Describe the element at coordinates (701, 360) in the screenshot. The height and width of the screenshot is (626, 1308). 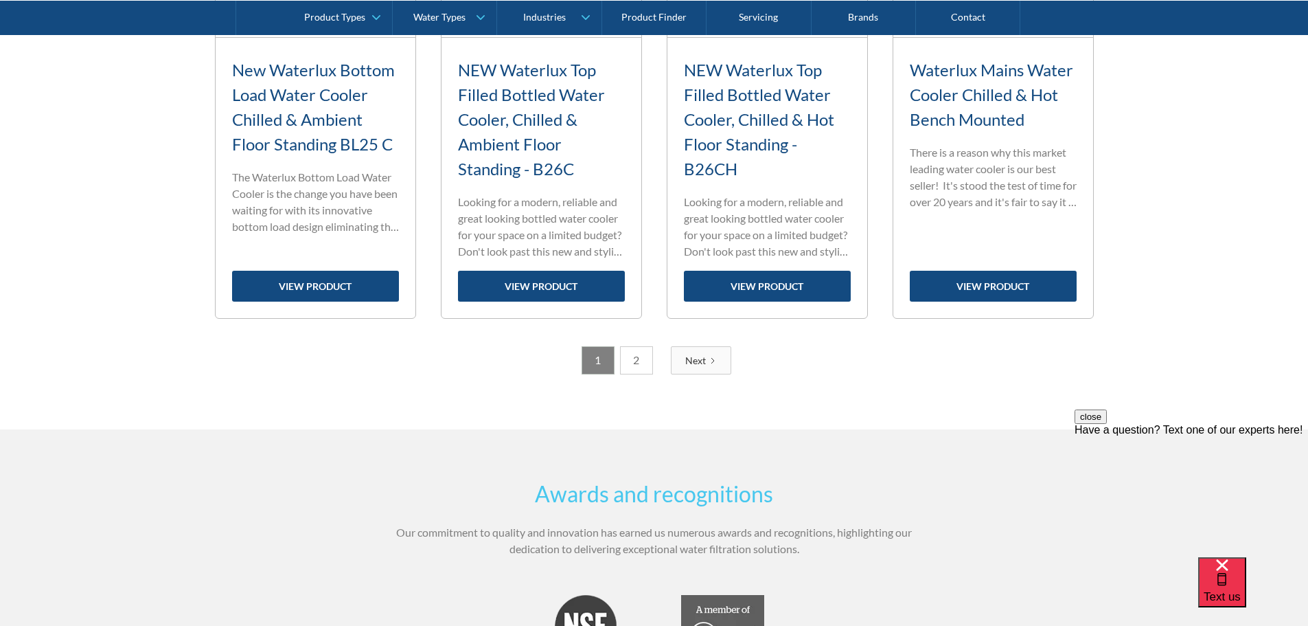
I see `a: Next Page` at that location.